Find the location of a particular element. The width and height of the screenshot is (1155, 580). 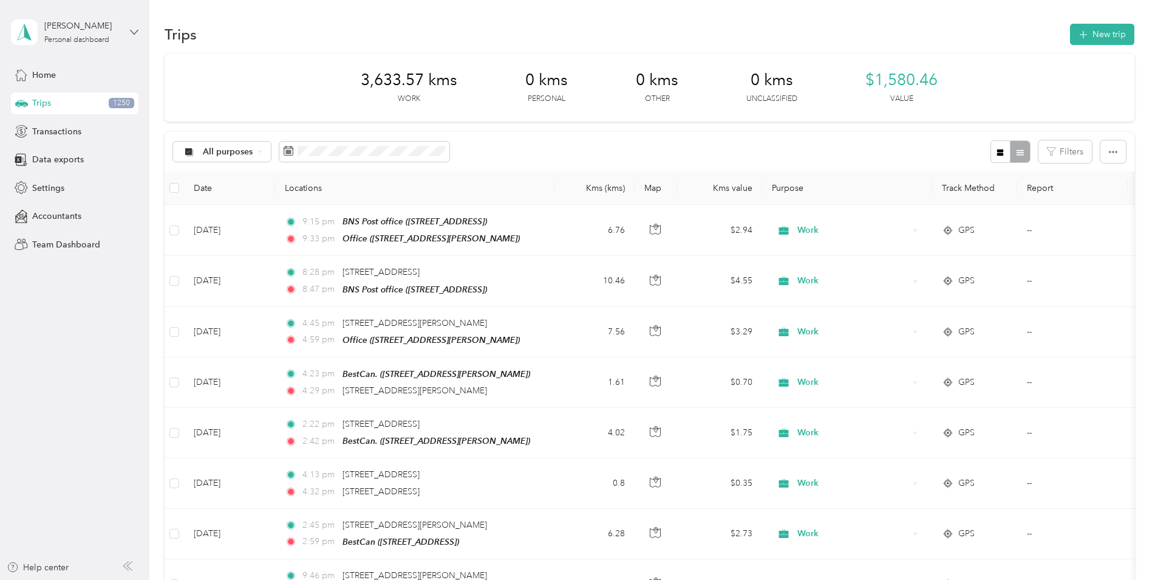

td: 6.28 is located at coordinates (595, 533).